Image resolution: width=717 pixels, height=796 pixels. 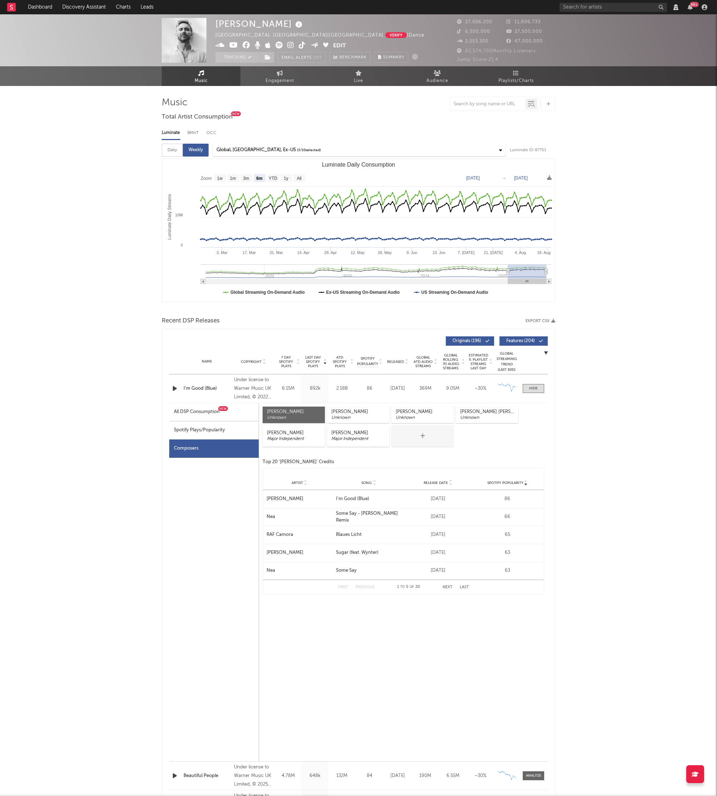 What do you see at coordinates (350, 57) in the screenshot?
I see `a: Benchmark` at bounding box center [350, 57].